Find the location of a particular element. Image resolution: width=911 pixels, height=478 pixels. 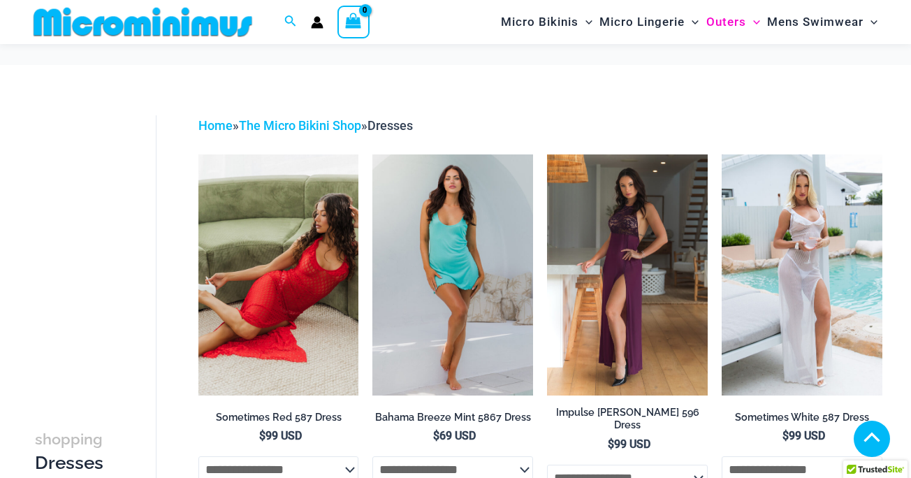

img: Sometimes White 587 Dress 08 is located at coordinates (802, 274).